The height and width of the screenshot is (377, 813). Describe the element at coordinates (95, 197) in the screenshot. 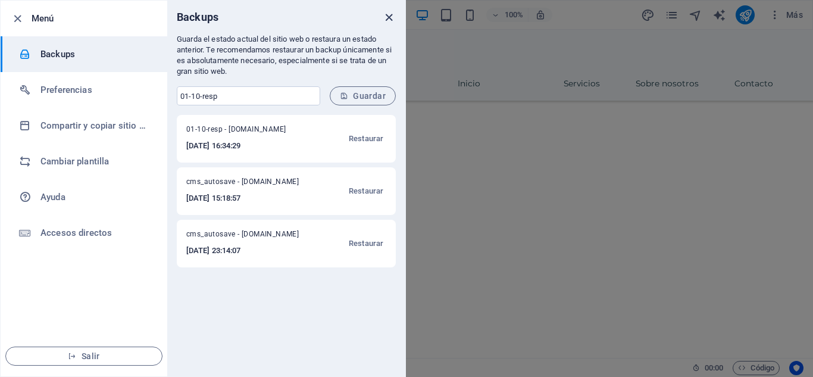

I see `h6: Ayuda` at that location.